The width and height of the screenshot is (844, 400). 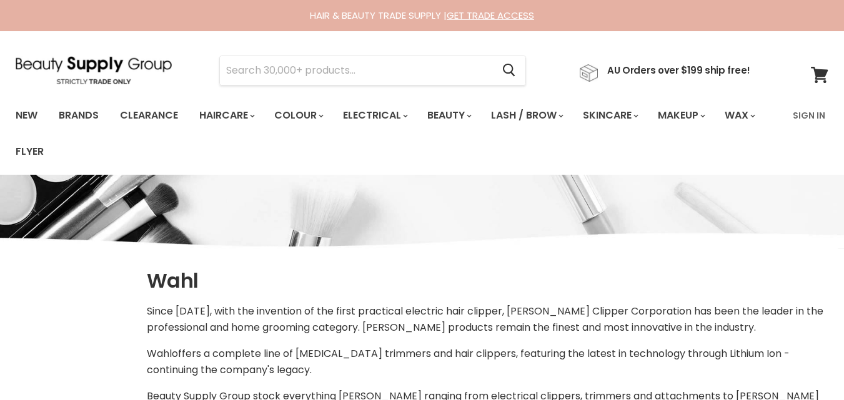 I want to click on a: Colour, so click(x=298, y=116).